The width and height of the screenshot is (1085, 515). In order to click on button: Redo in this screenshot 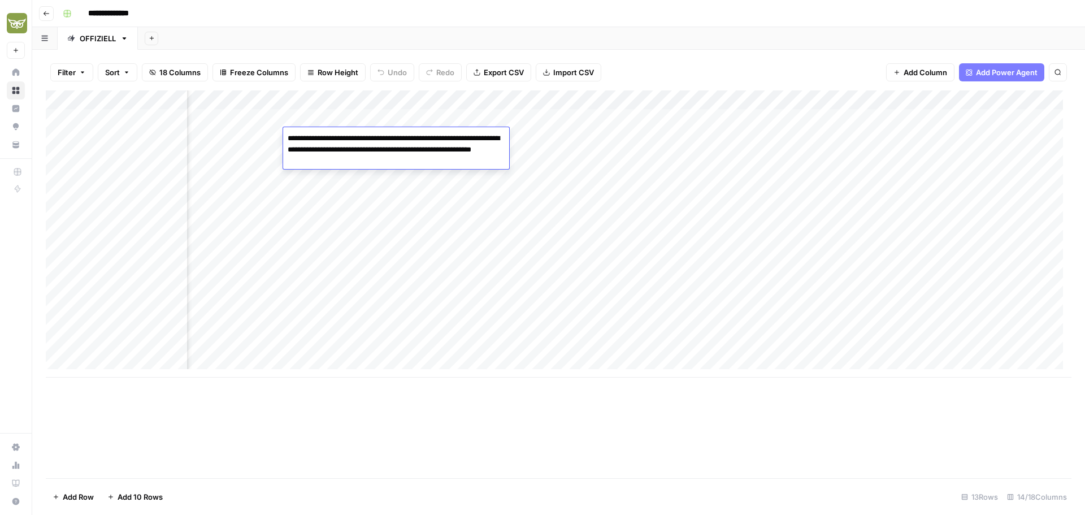, I will do `click(440, 72)`.